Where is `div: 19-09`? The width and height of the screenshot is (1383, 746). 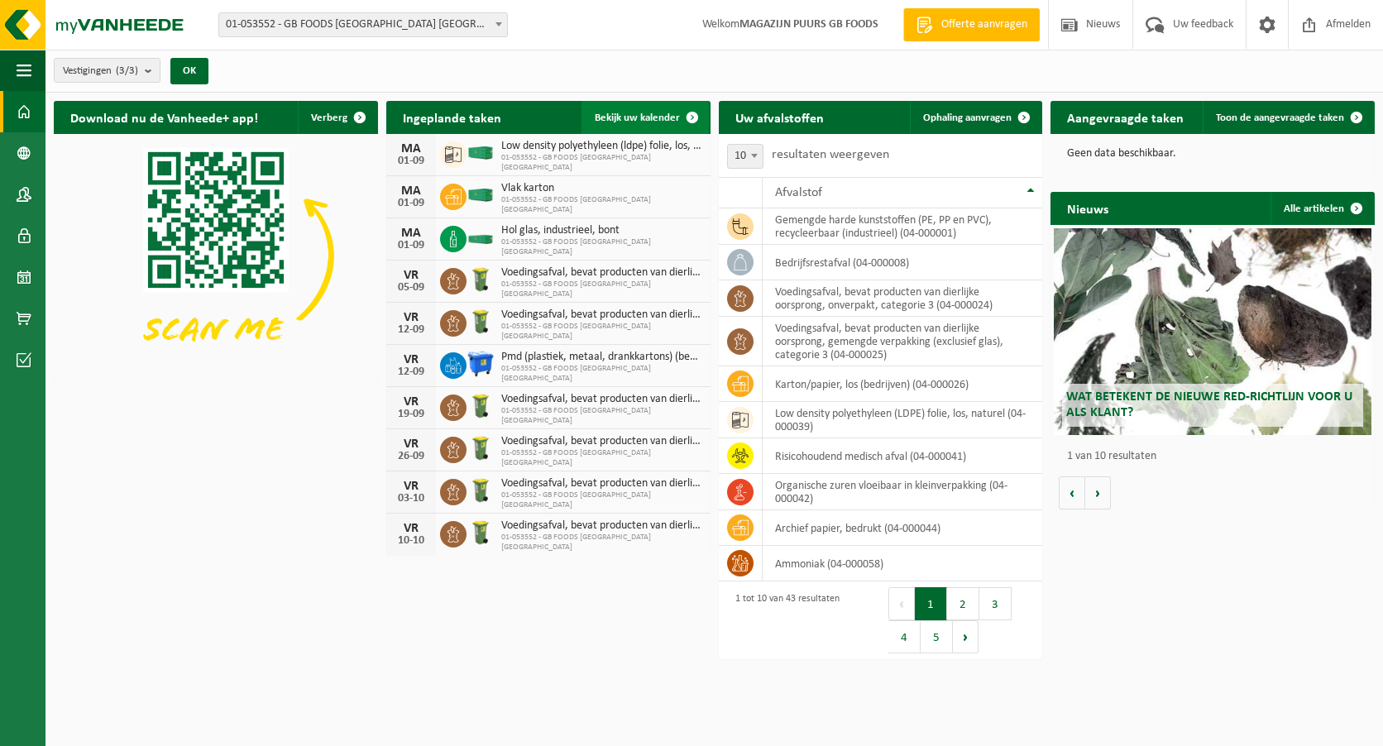
div: 19-09 is located at coordinates (411, 414).